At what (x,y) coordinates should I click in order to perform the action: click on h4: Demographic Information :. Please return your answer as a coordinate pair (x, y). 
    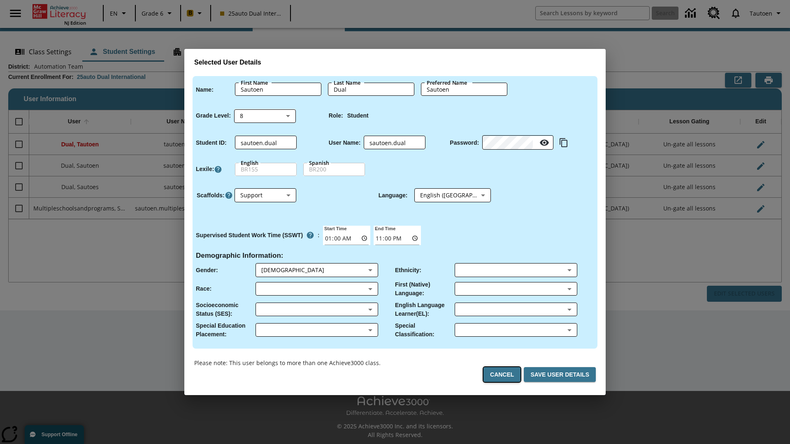
    Looking at the image, I should click on (239, 256).